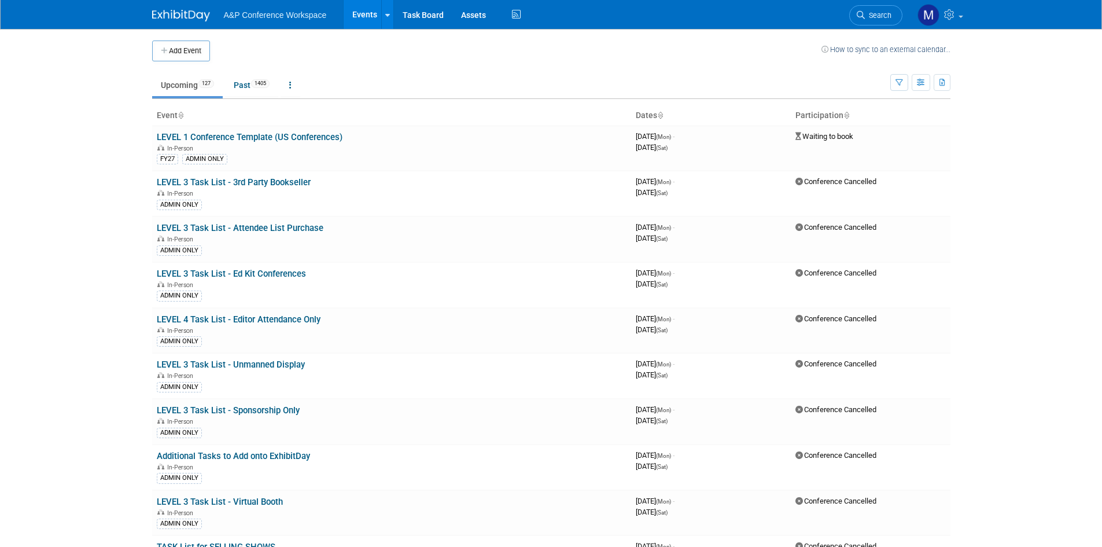 This screenshot has width=1102, height=547. Describe the element at coordinates (824, 136) in the screenshot. I see `span: Waiting to book` at that location.